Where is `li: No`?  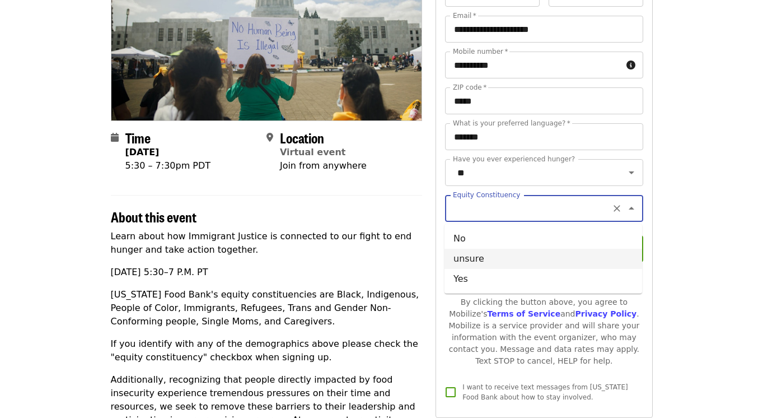 li: No is located at coordinates (543, 239).